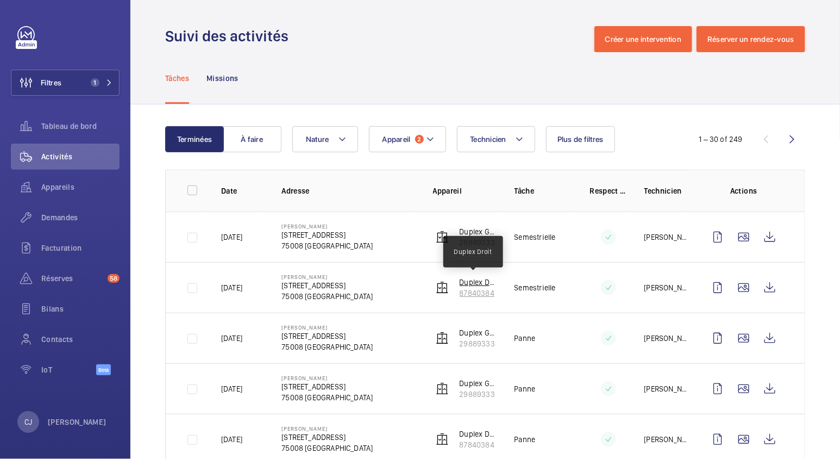  Describe the element at coordinates (68, 370) in the screenshot. I see `span: IoT` at that location.